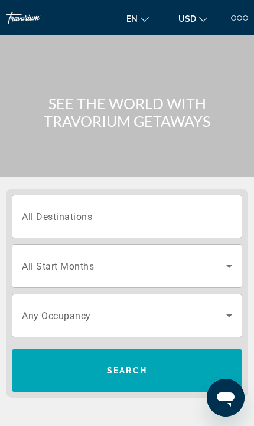  What do you see at coordinates (137, 18) in the screenshot?
I see `button: Change language` at bounding box center [137, 18].